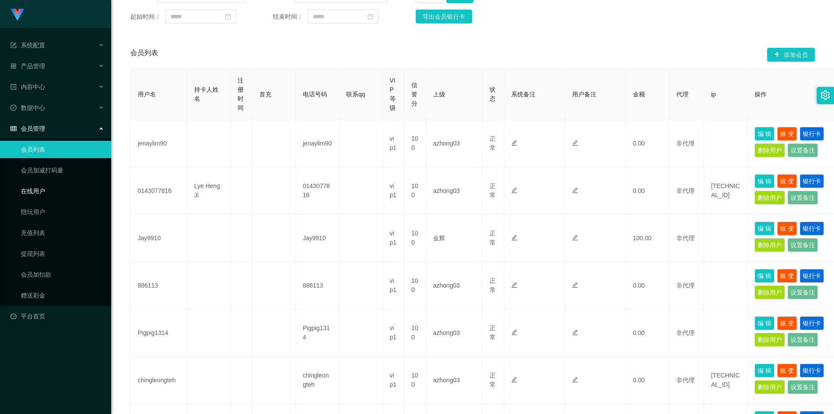 Image resolution: width=834 pixels, height=414 pixels. What do you see at coordinates (57, 316) in the screenshot?
I see `a: 图标: dashboard平台首页` at bounding box center [57, 316].